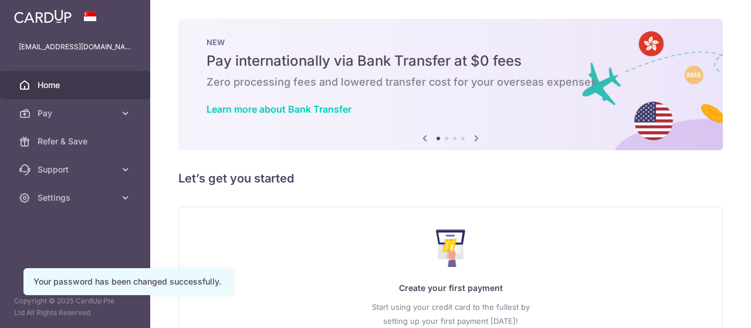 Image resolution: width=751 pixels, height=328 pixels. I want to click on h5: Pay internationally via Bank Transfer at $0 fees, so click(451, 61).